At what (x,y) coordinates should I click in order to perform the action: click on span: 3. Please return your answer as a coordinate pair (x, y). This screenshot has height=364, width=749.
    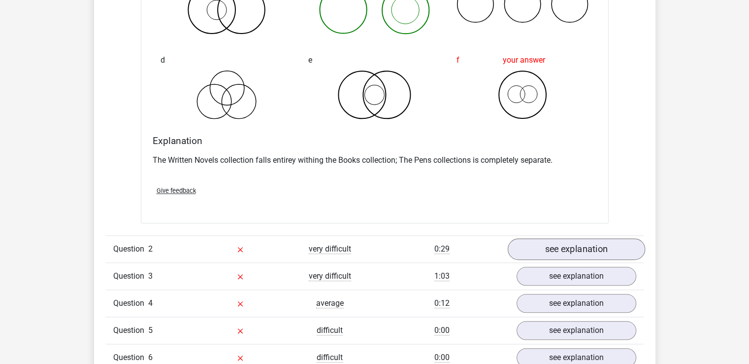
    Looking at the image, I should click on (150, 275).